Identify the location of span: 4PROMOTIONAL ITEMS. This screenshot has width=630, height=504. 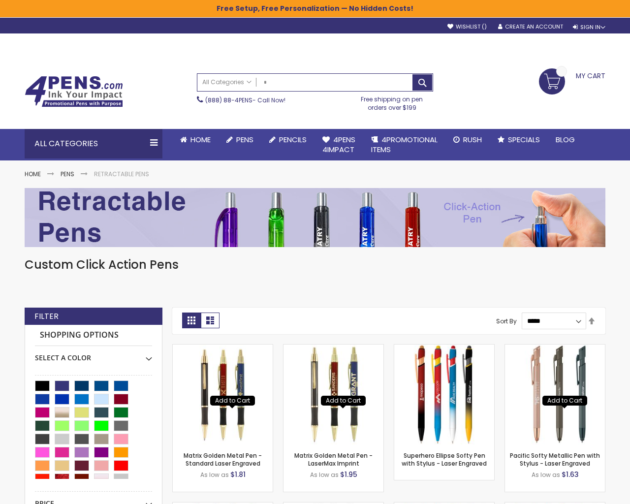
(404, 144).